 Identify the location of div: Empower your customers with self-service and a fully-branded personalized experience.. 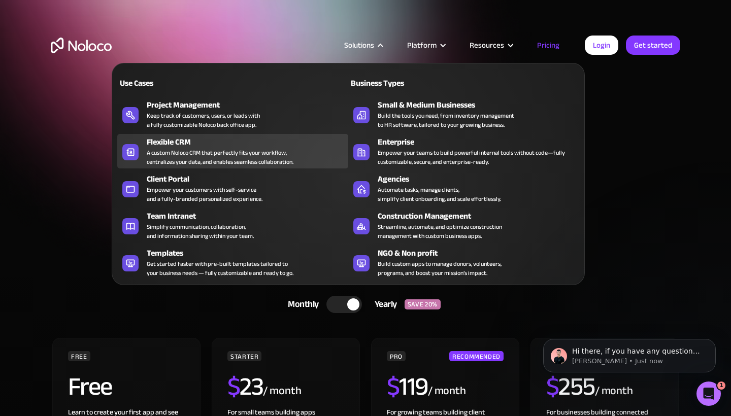
(205, 194).